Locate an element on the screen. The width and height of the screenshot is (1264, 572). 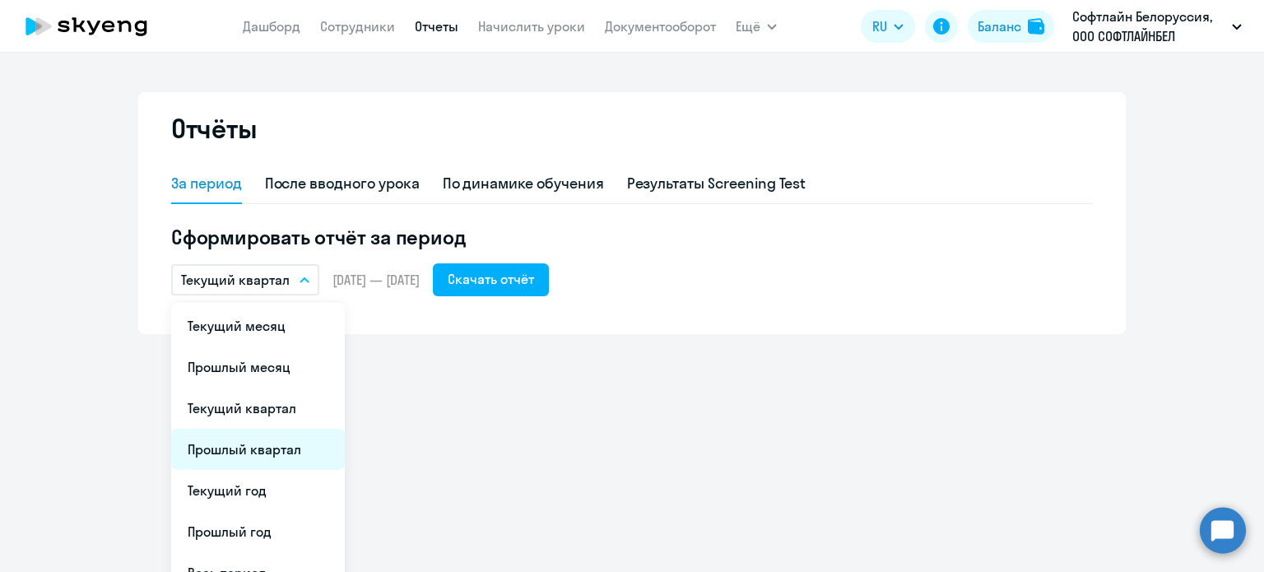
a: Сотрудники is located at coordinates (357, 26).